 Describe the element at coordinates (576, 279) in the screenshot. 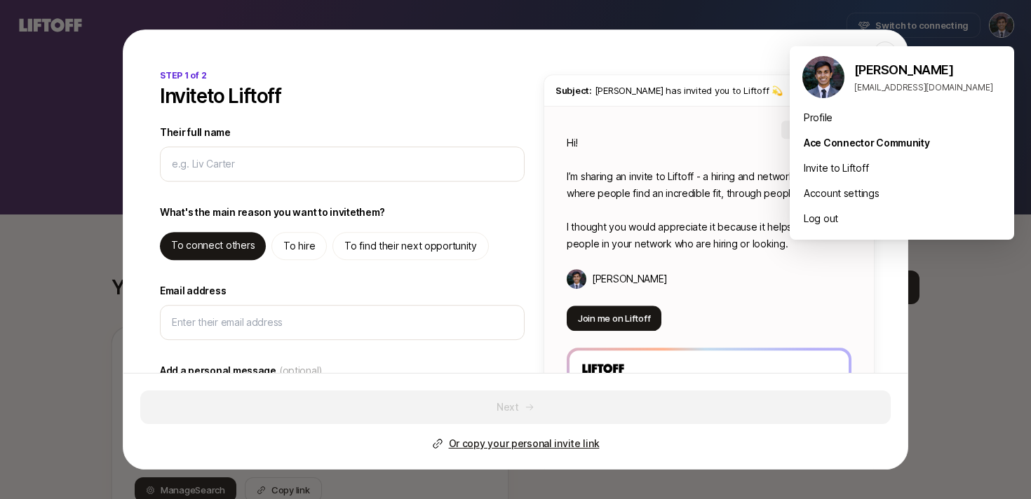

I see `img: Avi` at that location.